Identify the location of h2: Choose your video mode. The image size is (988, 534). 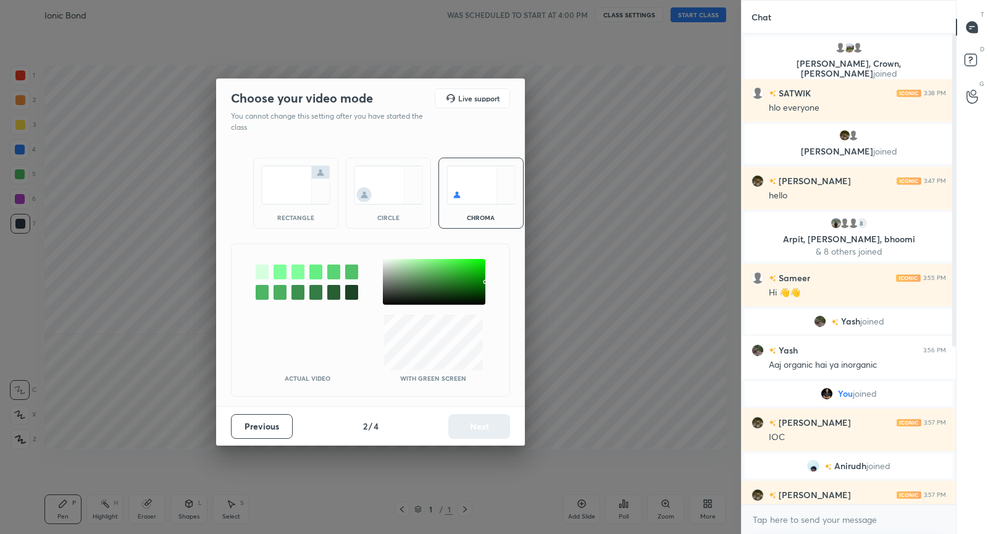
(302, 98).